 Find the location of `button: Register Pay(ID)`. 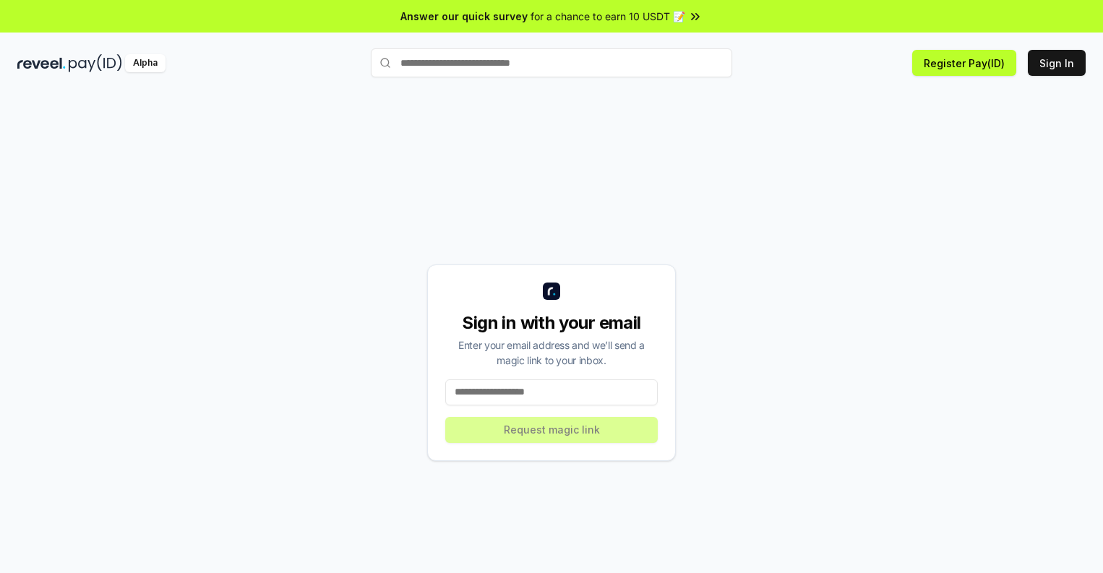

button: Register Pay(ID) is located at coordinates (965, 63).